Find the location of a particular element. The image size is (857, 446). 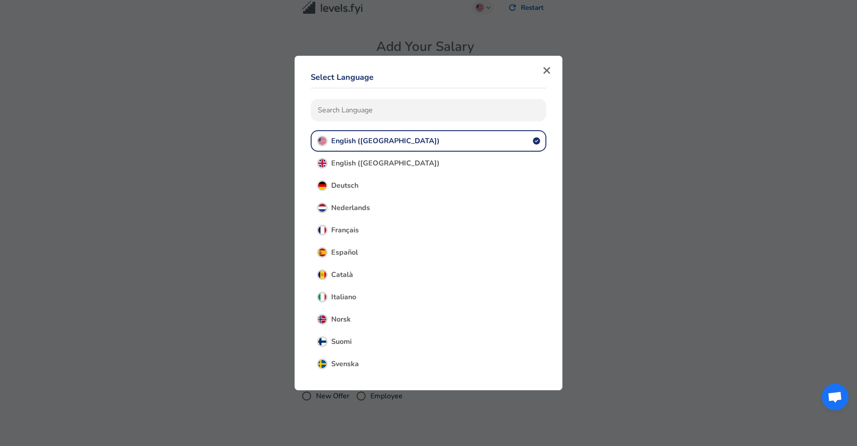

button: FrenchFrançais is located at coordinates (428, 230).